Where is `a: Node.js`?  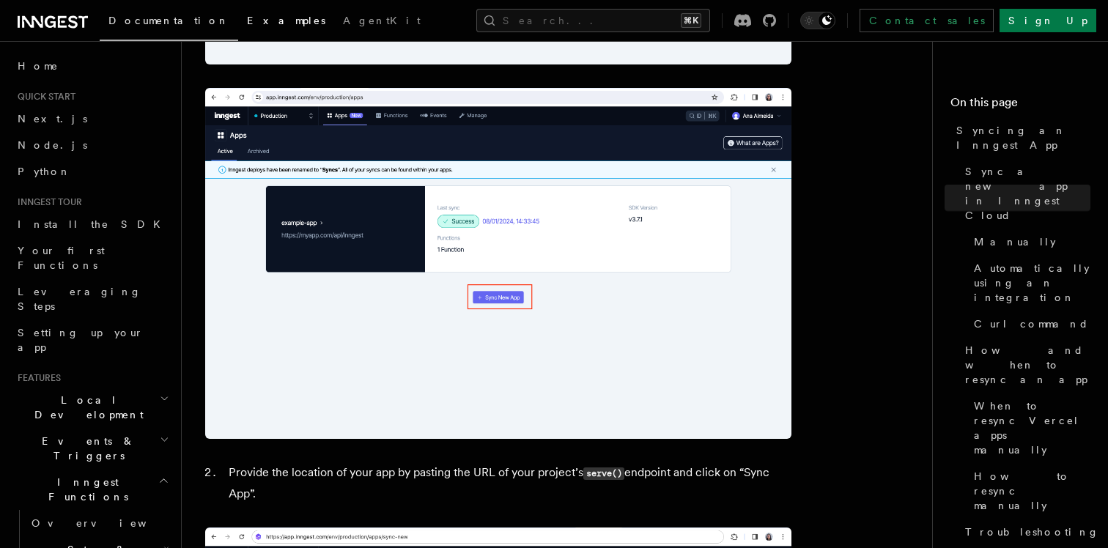 a: Node.js is located at coordinates (92, 145).